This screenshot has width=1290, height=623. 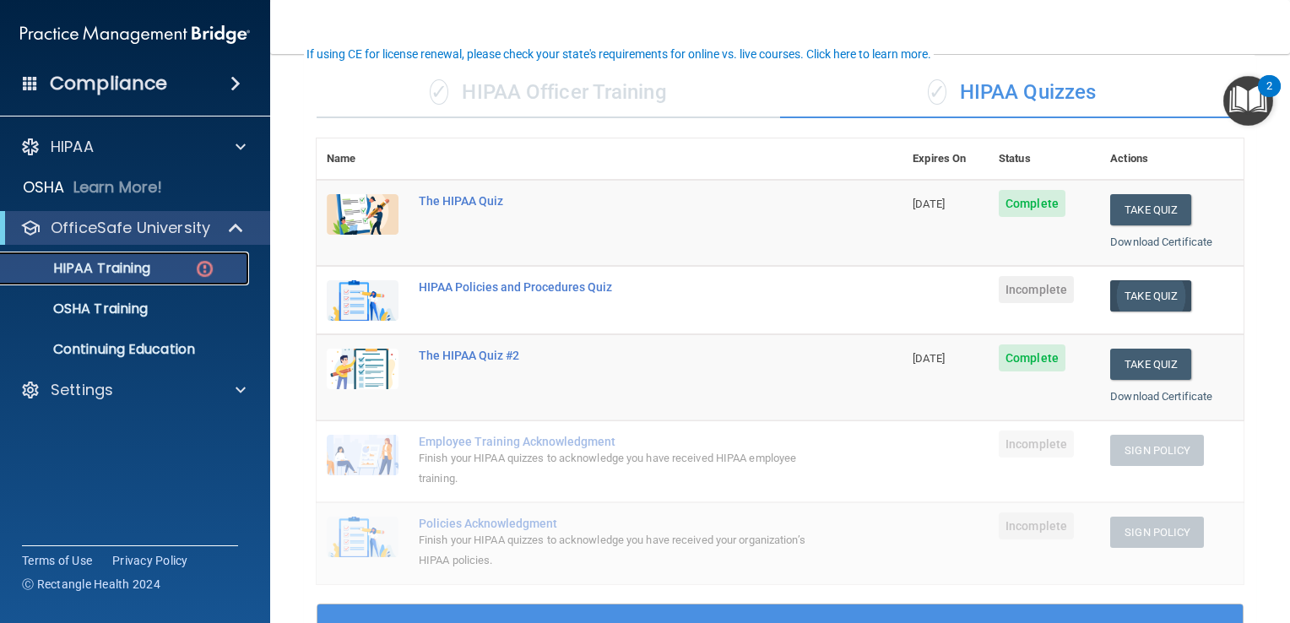 What do you see at coordinates (548, 93) in the screenshot?
I see `div: HIPAA Officer Training` at bounding box center [548, 93].